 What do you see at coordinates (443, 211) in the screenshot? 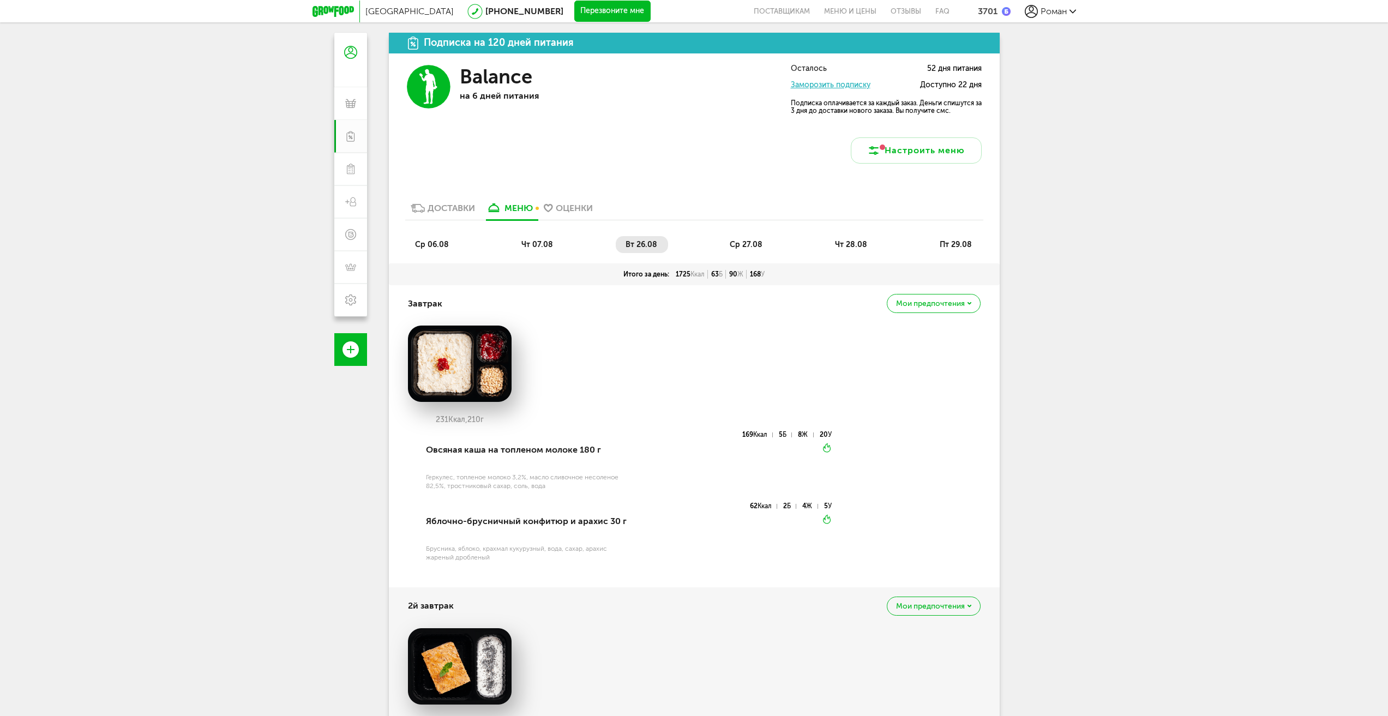
I see `a: Доставки` at bounding box center [443, 211].